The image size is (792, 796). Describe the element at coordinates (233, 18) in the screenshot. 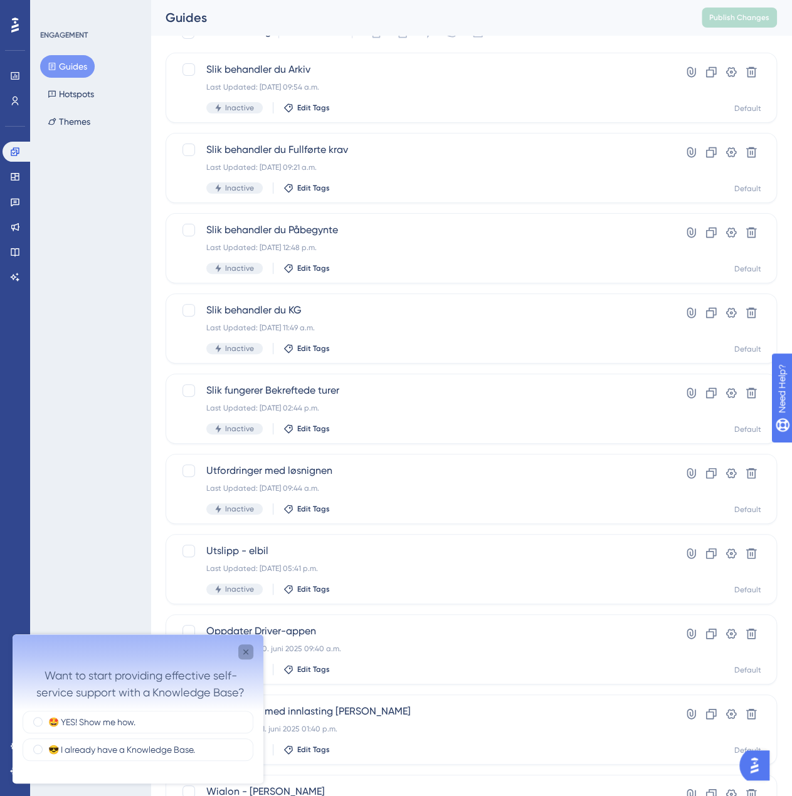

I see `div: Close survey` at that location.